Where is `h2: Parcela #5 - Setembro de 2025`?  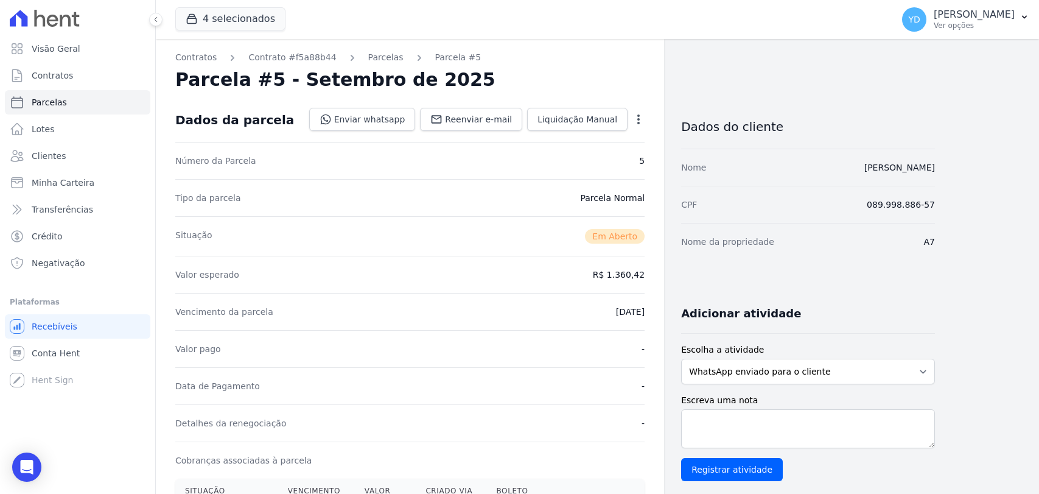 h2: Parcela #5 - Setembro de 2025 is located at coordinates (335, 80).